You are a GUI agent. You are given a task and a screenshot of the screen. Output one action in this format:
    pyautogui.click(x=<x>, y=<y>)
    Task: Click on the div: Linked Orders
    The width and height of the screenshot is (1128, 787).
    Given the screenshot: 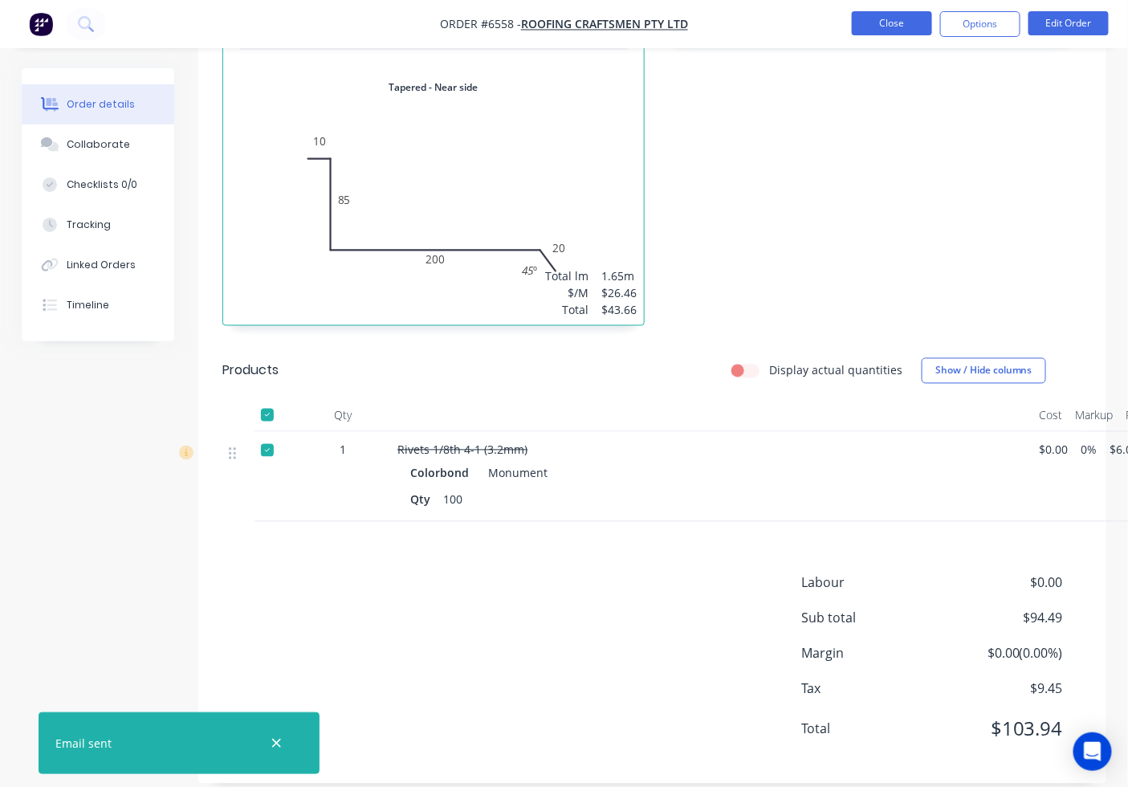 What is the action you would take?
    pyautogui.click(x=101, y=265)
    